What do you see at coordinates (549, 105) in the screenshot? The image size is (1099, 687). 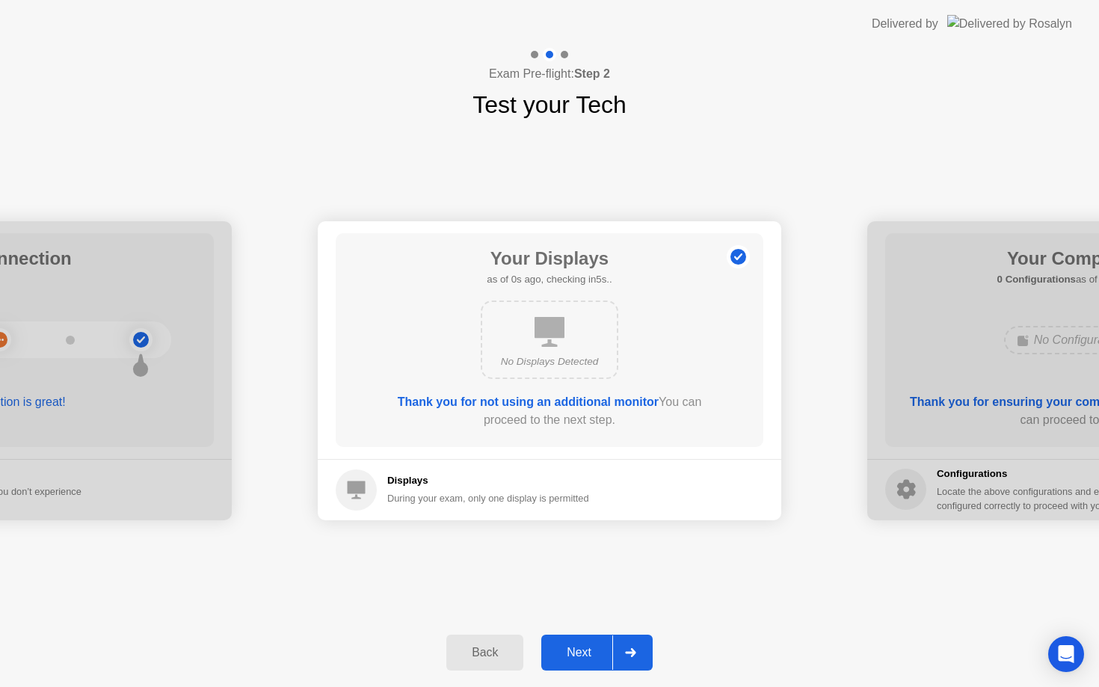 I see `h1: Test your Tech` at bounding box center [549, 105].